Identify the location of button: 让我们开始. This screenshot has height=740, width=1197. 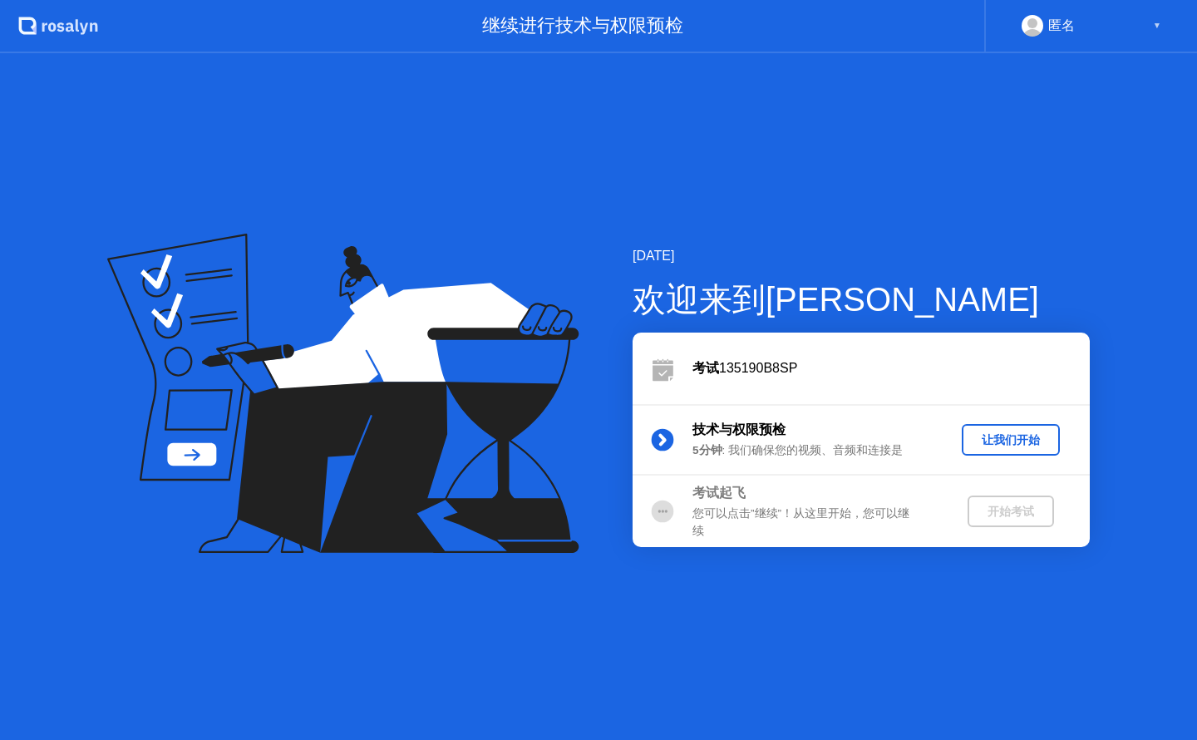
(1011, 440).